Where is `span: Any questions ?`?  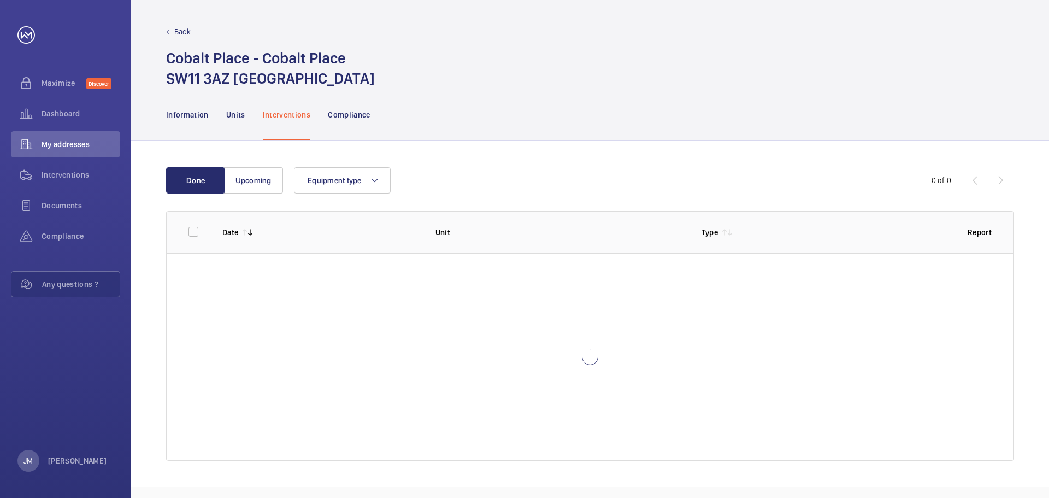 span: Any questions ? is located at coordinates (81, 284).